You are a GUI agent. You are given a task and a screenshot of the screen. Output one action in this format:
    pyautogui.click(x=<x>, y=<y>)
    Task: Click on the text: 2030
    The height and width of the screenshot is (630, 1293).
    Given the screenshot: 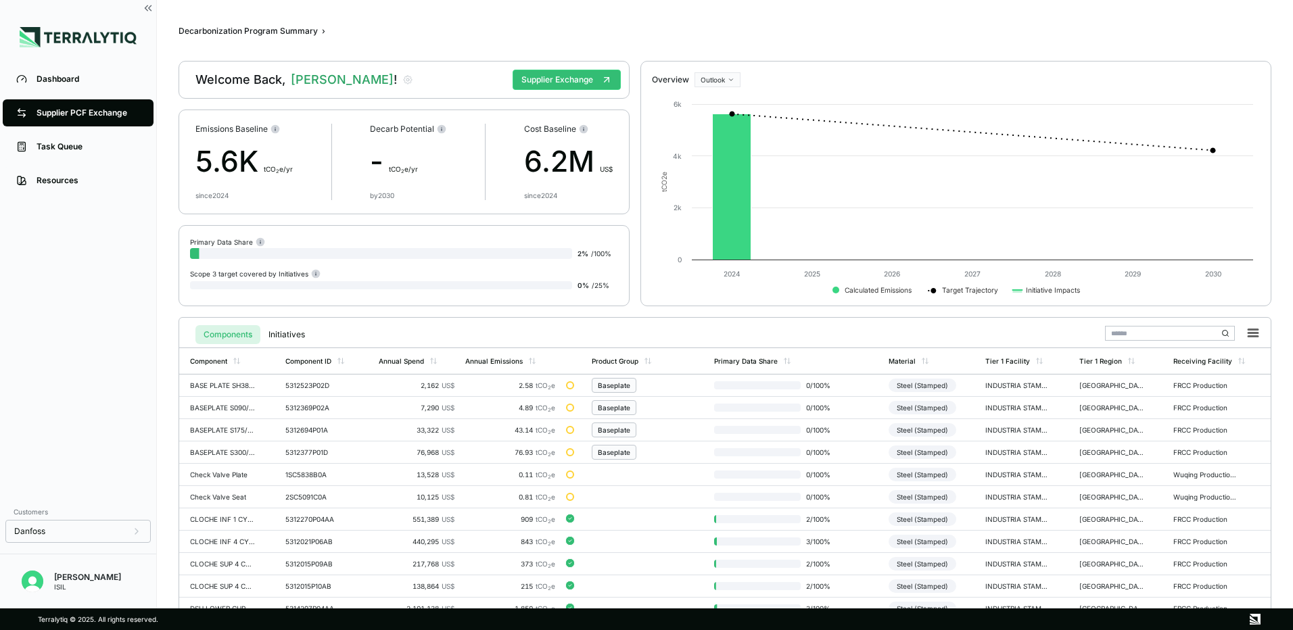 What is the action you would take?
    pyautogui.click(x=1212, y=274)
    